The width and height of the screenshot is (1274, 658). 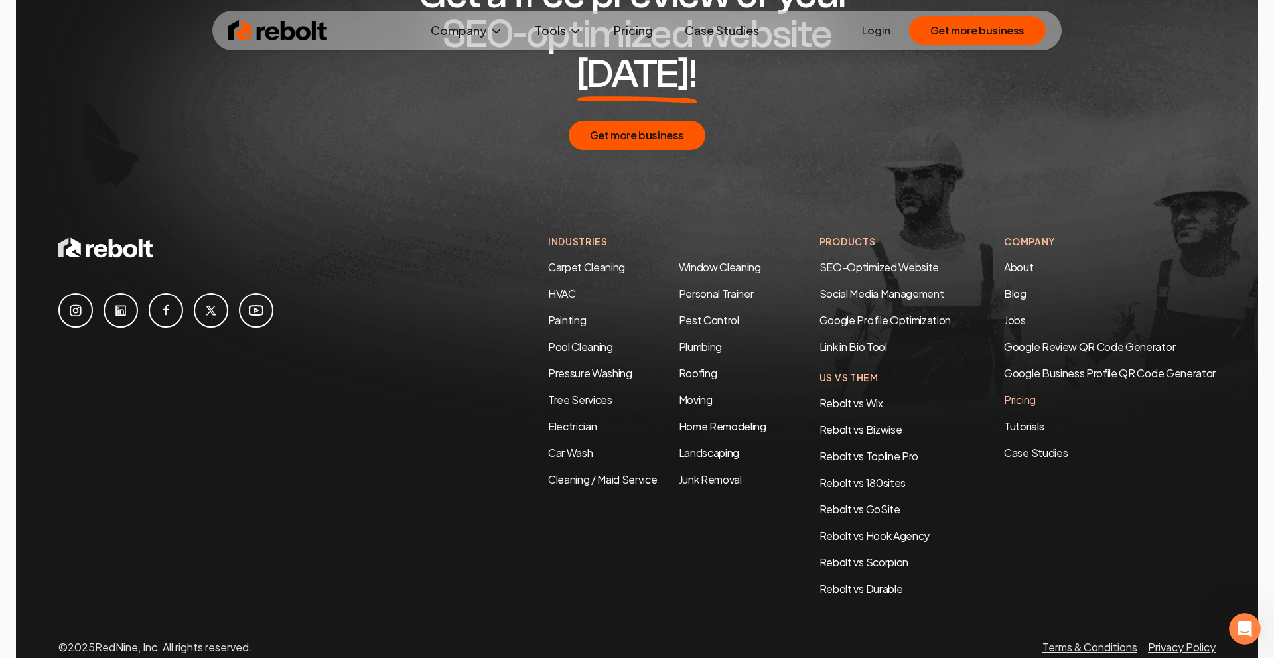 What do you see at coordinates (278, 31) in the screenshot?
I see `img: Rebolt Logo` at bounding box center [278, 31].